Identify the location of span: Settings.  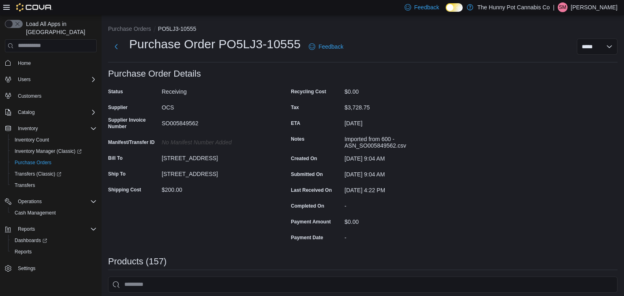
(56, 268).